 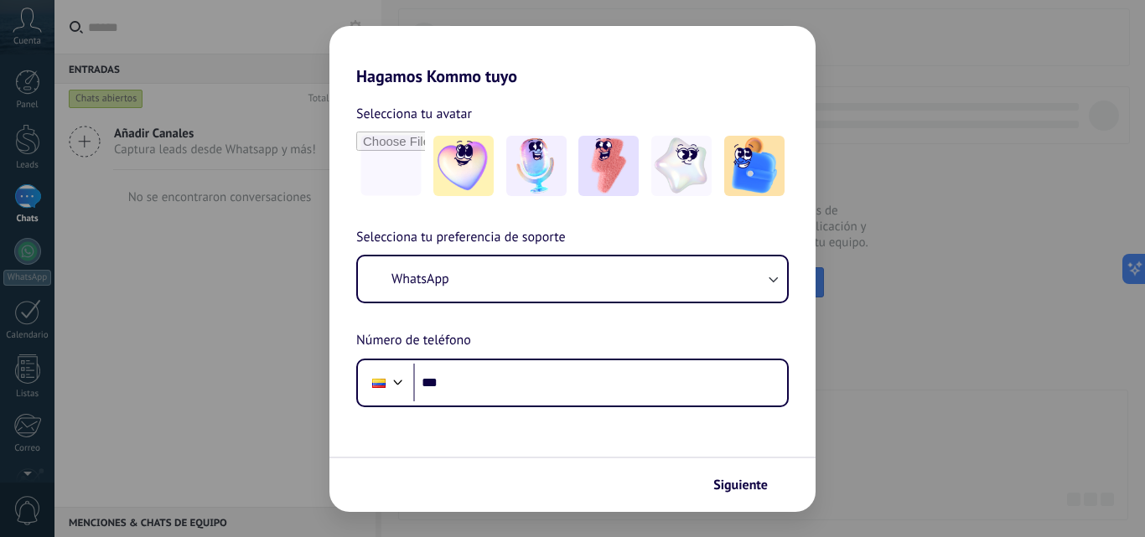 I want to click on button: WhatsApp, so click(x=572, y=279).